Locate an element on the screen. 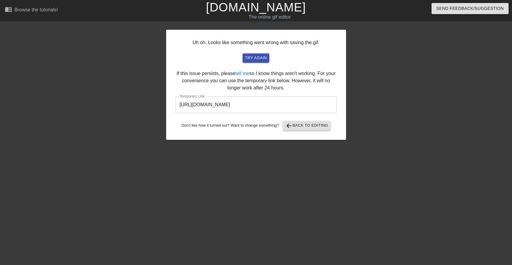  a: tell me is located at coordinates (242, 73).